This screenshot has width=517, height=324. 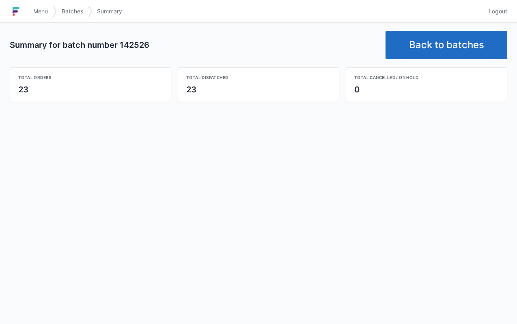 What do you see at coordinates (41, 11) in the screenshot?
I see `span: Menu` at bounding box center [41, 11].